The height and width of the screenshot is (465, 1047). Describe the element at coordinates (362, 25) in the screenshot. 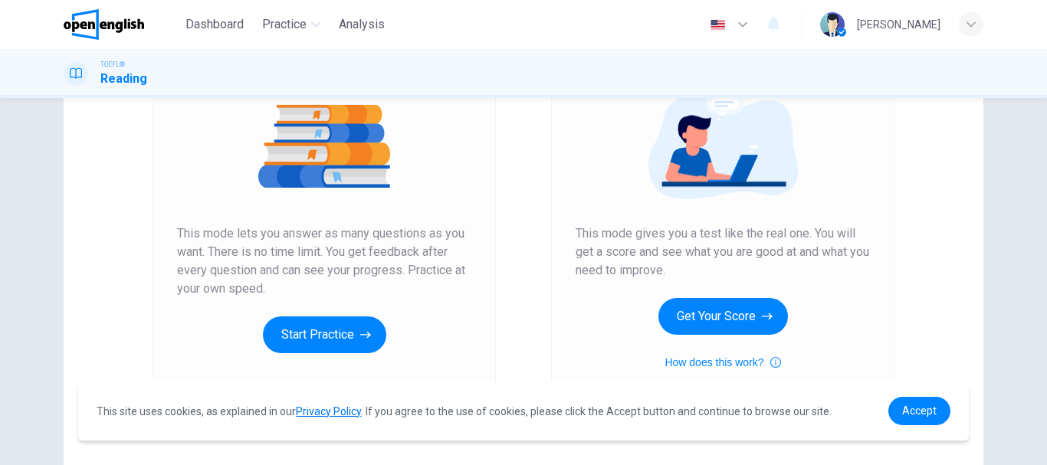

I see `span: Analysis` at that location.